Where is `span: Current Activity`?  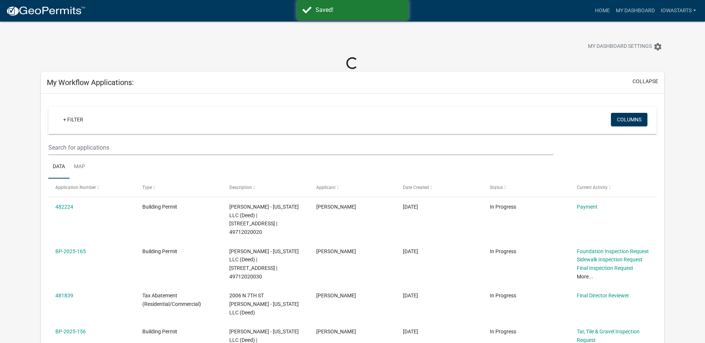
span: Current Activity is located at coordinates (592, 188).